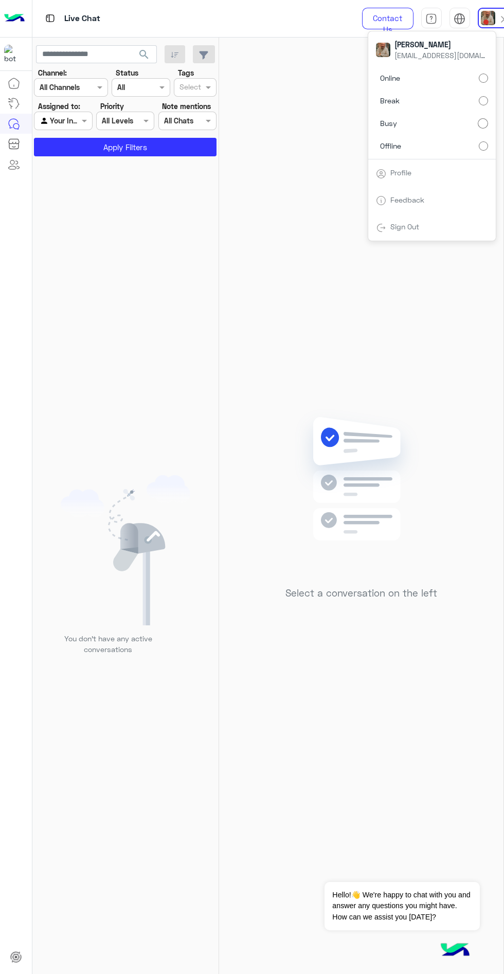  I want to click on a: Sign Out, so click(405, 226).